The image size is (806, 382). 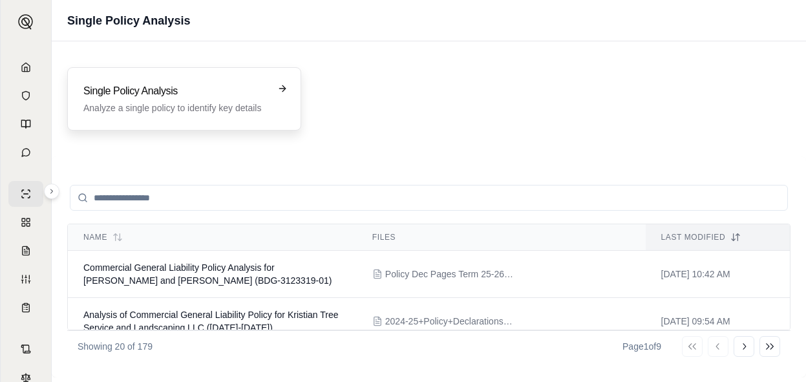 I want to click on h3: Single Policy Analysis, so click(x=175, y=91).